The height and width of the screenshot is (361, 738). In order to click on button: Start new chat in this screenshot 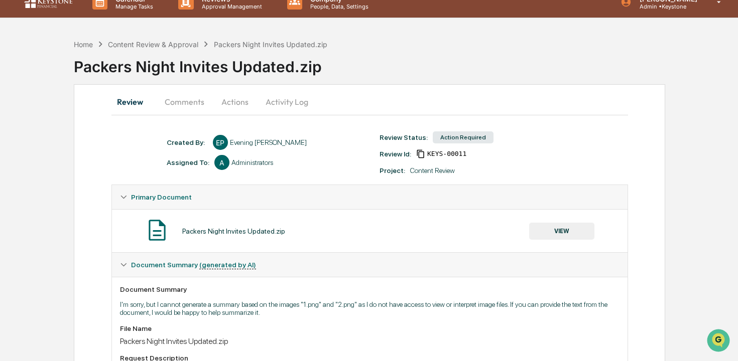, I will do `click(177, 86)`.